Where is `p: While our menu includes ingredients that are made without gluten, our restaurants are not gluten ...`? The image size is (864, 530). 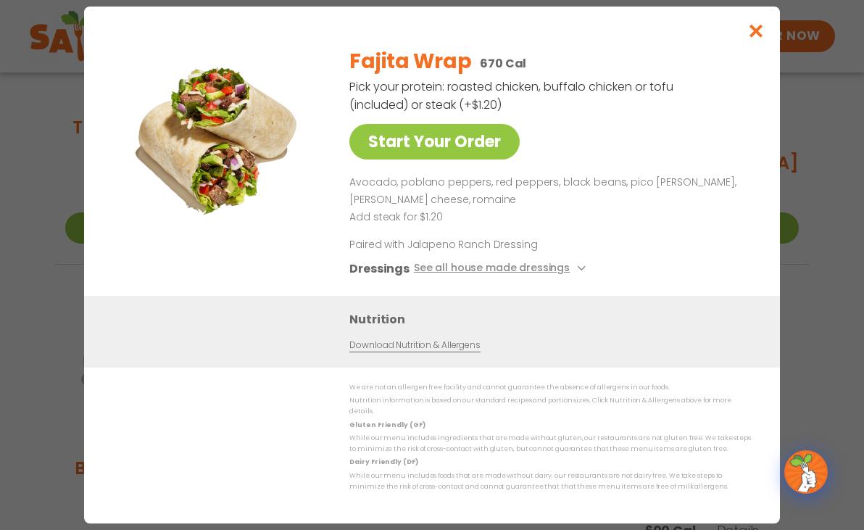
p: While our menu includes ingredients that are made without gluten, our restaurants are not gluten ... is located at coordinates (550, 444).